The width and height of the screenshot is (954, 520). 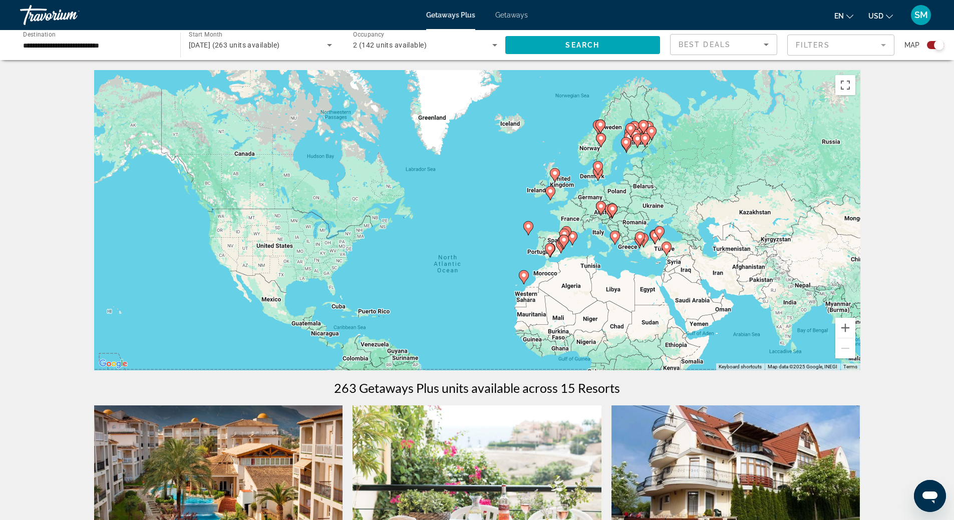 What do you see at coordinates (389, 45) in the screenshot?
I see `span: 2 (142 units available)` at bounding box center [389, 45].